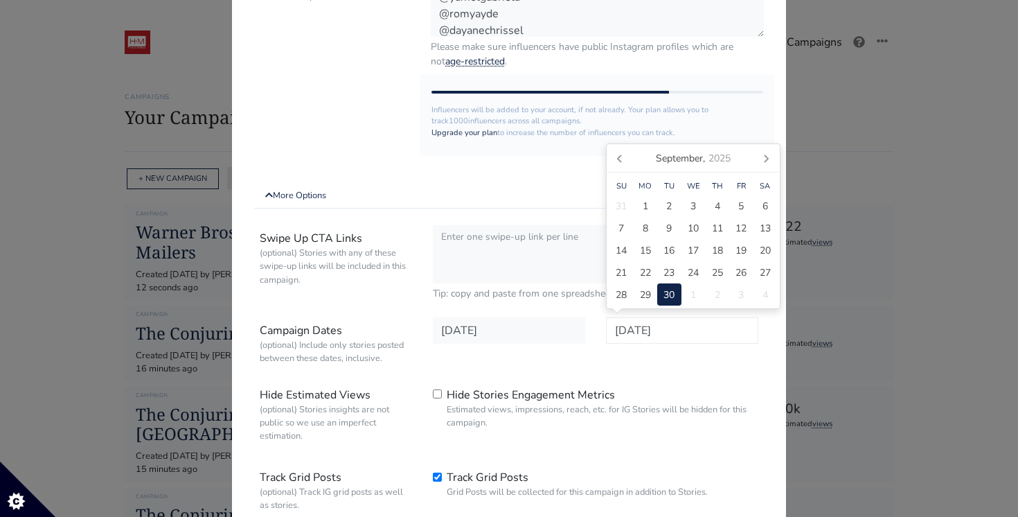  I want to click on label: Campaign Dates, so click(336, 343).